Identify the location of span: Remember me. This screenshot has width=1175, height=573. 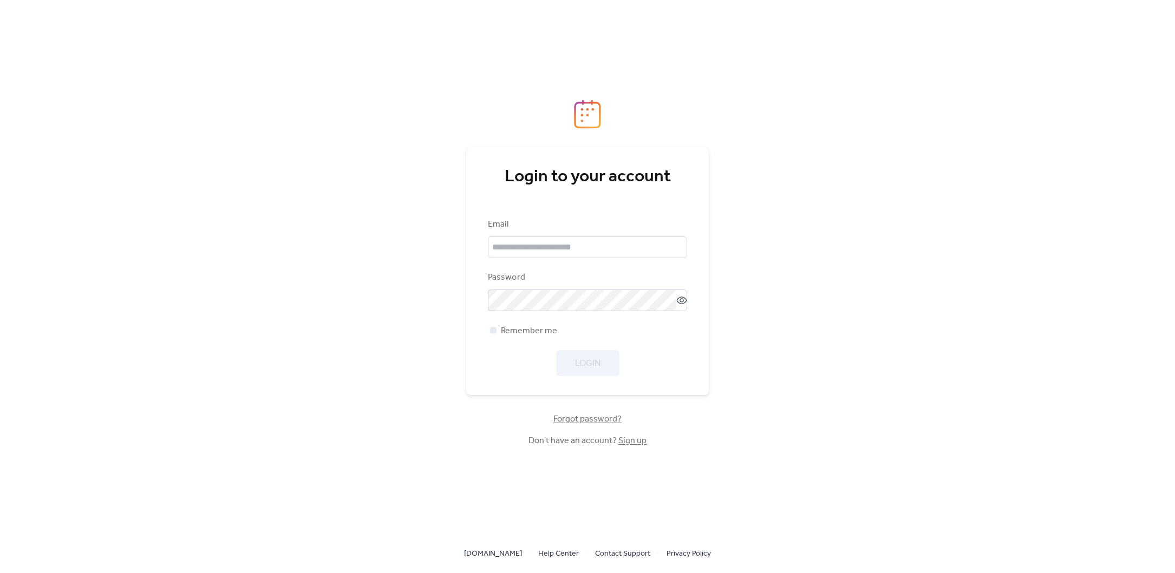
(529, 331).